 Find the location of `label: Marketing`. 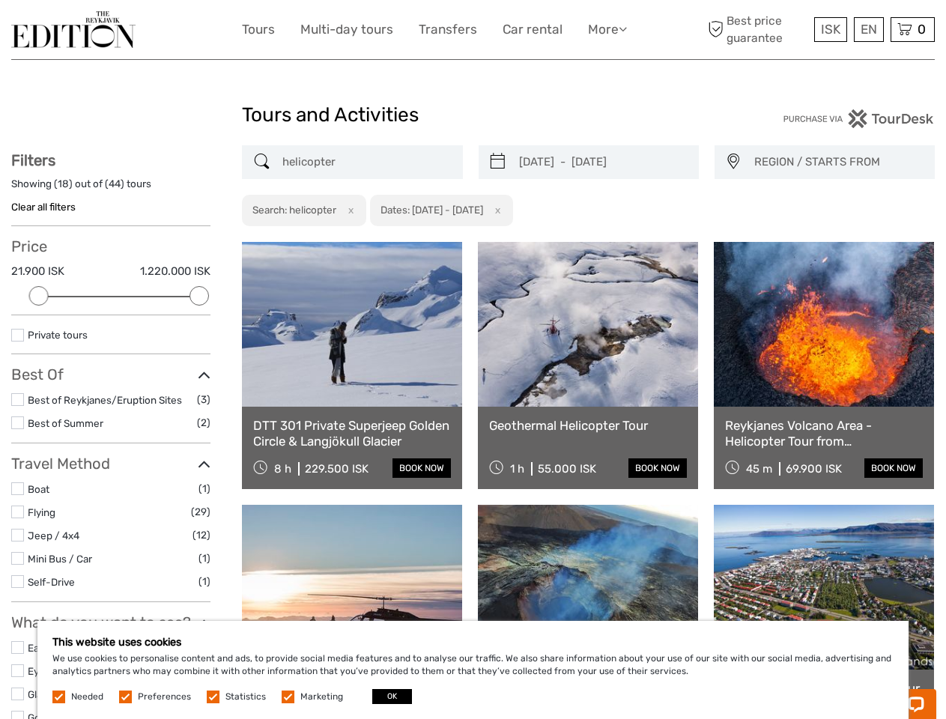

label: Marketing is located at coordinates (321, 696).